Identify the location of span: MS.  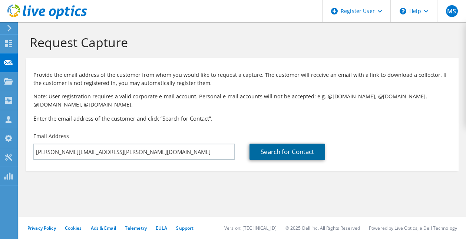
(452, 11).